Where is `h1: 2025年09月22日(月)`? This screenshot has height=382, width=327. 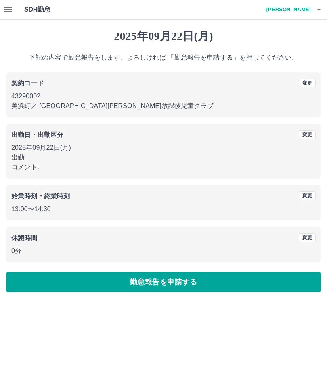
h1: 2025年09月22日(月) is located at coordinates (163, 36).